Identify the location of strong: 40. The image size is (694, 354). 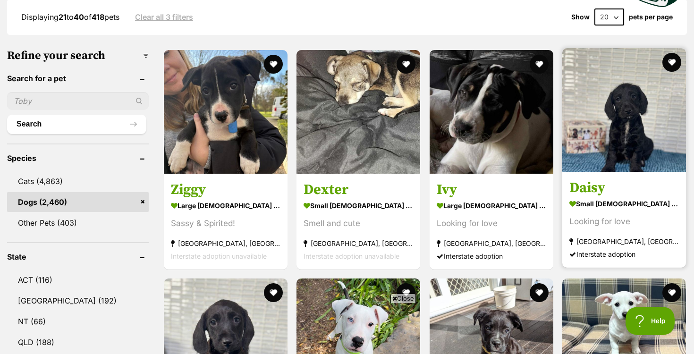
(79, 17).